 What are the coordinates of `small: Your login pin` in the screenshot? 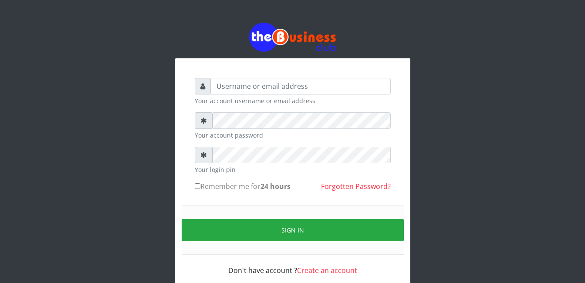 It's located at (293, 170).